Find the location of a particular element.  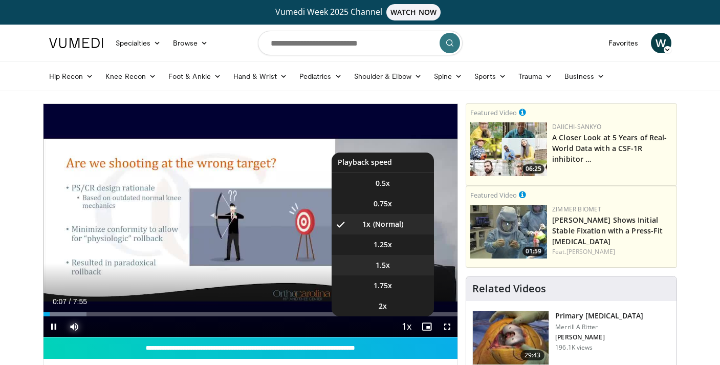

h4: Related Videos is located at coordinates (509, 289).